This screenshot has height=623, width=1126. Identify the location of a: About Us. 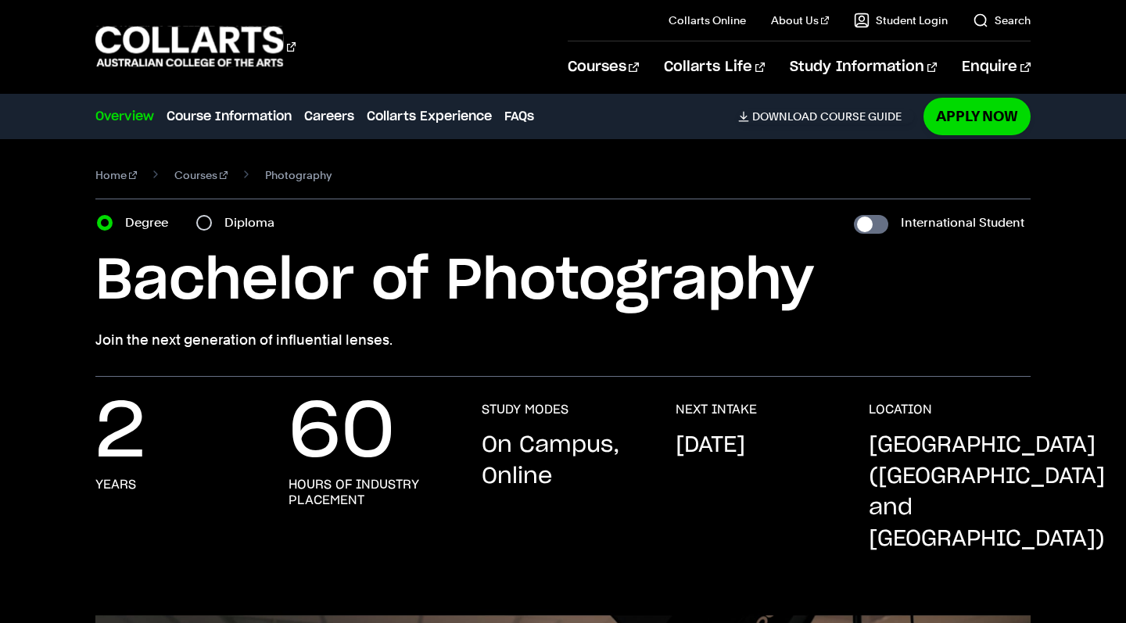
(800, 20).